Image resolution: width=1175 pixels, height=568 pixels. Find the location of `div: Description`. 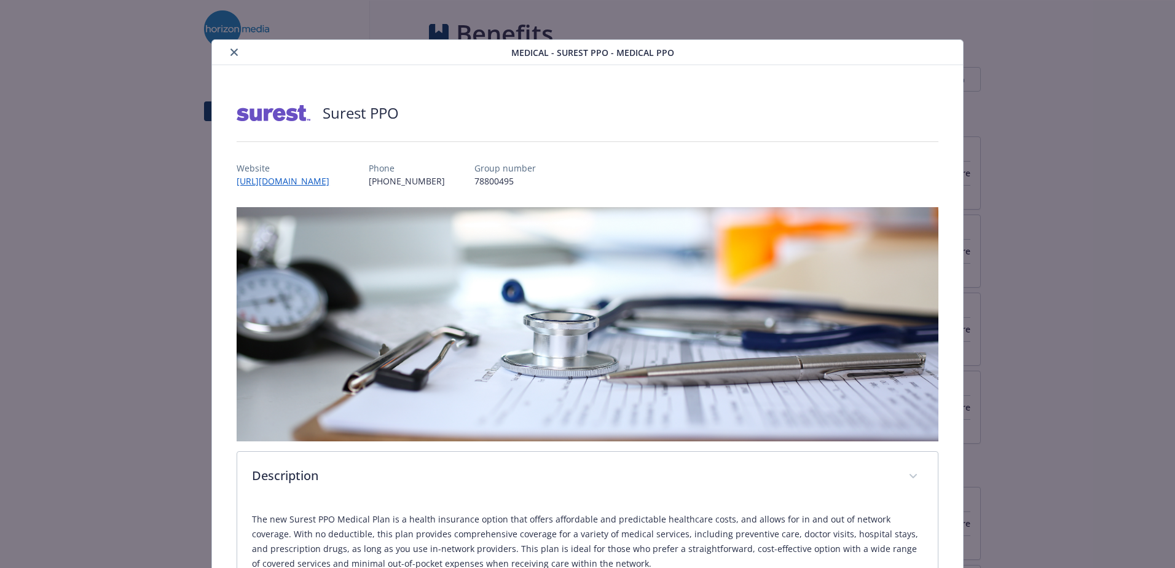

div: Description is located at coordinates (588, 477).